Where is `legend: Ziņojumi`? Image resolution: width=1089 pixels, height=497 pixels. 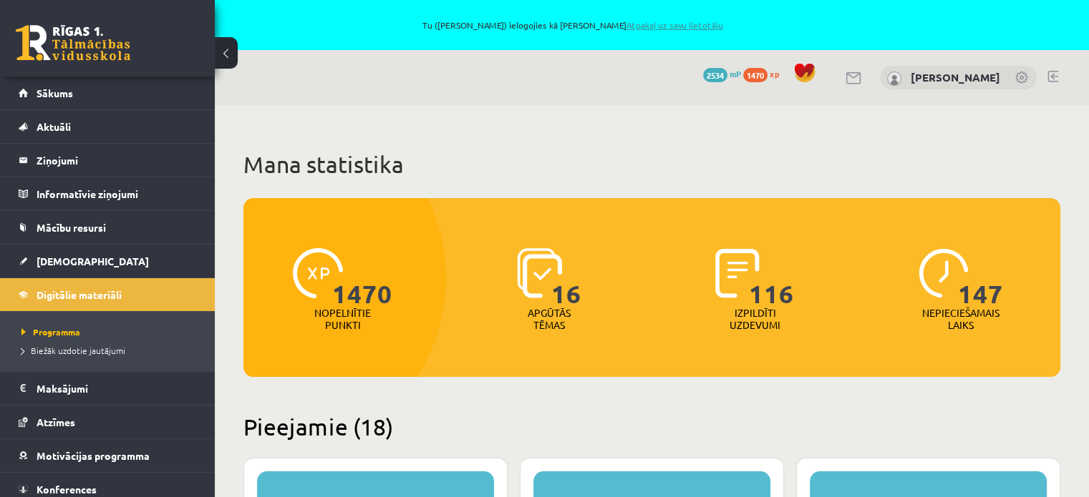
legend: Ziņojumi is located at coordinates (117, 160).